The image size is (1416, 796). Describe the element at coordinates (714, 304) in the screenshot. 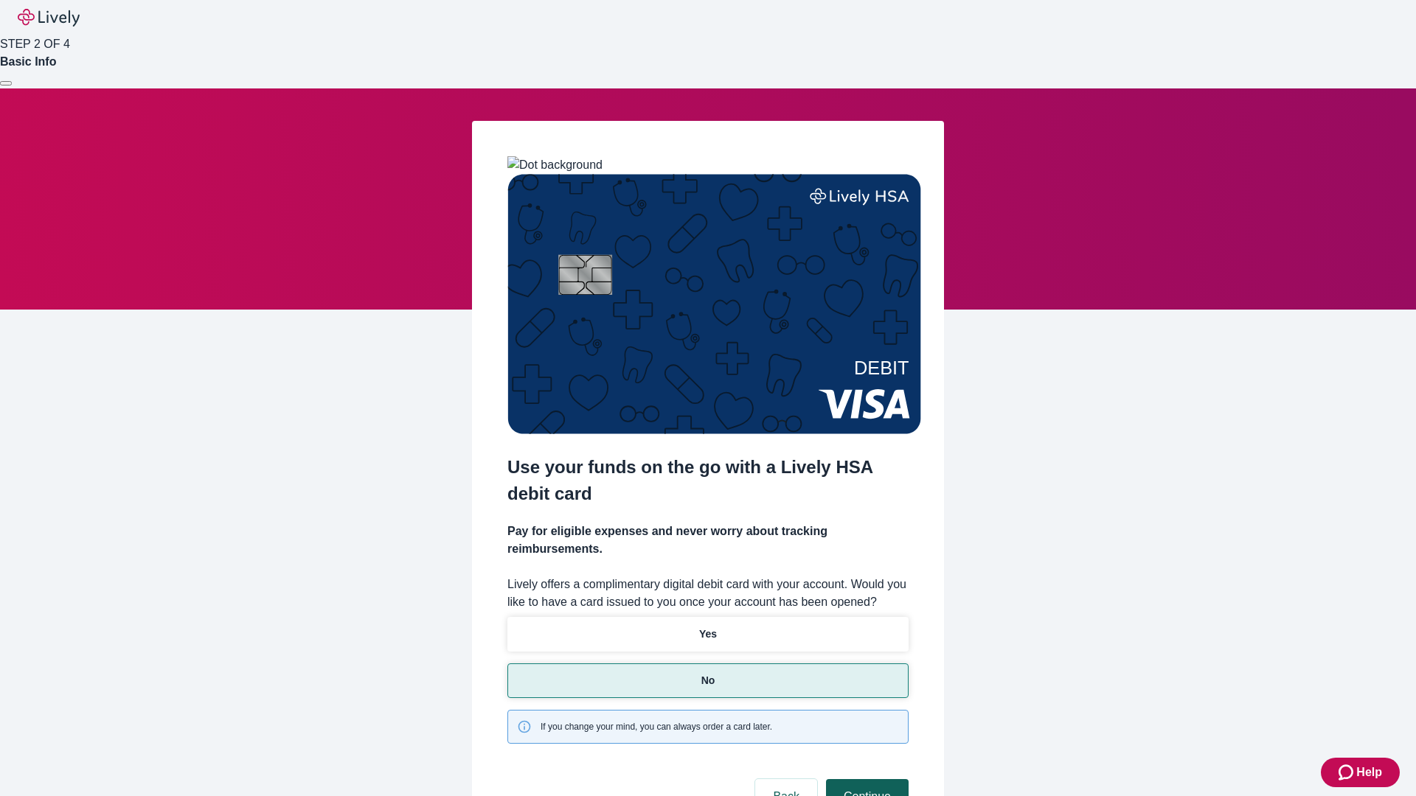

I see `img: Debit card` at that location.